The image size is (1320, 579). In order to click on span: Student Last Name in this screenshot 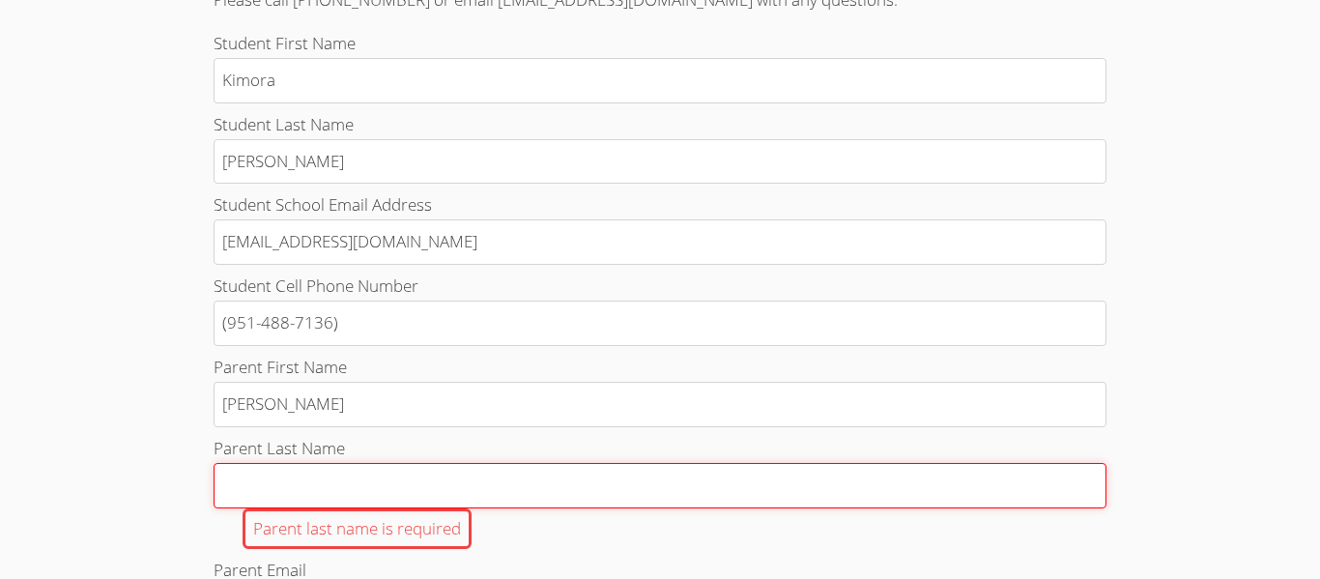, I will do `click(283, 124)`.